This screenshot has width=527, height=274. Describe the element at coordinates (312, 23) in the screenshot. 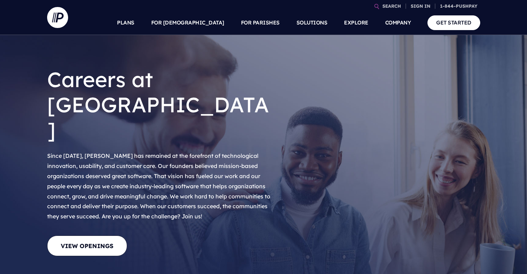

I see `a: SOLUTIONS` at that location.